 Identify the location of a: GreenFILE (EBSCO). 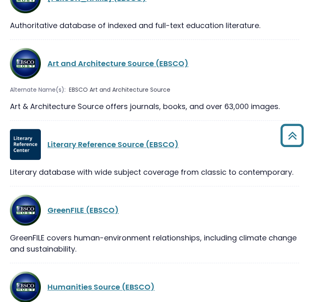
(83, 210).